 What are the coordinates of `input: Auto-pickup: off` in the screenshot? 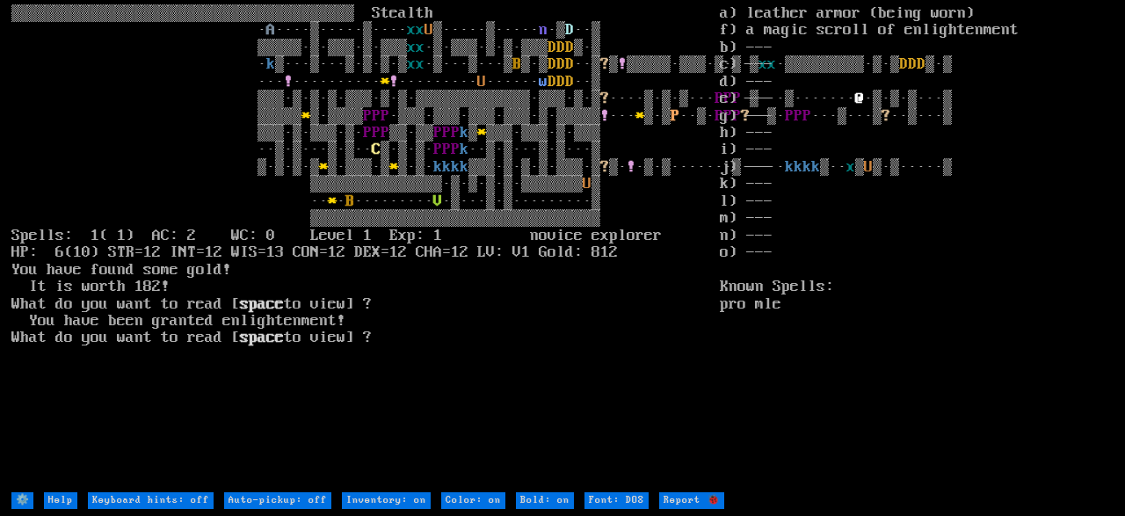 It's located at (278, 500).